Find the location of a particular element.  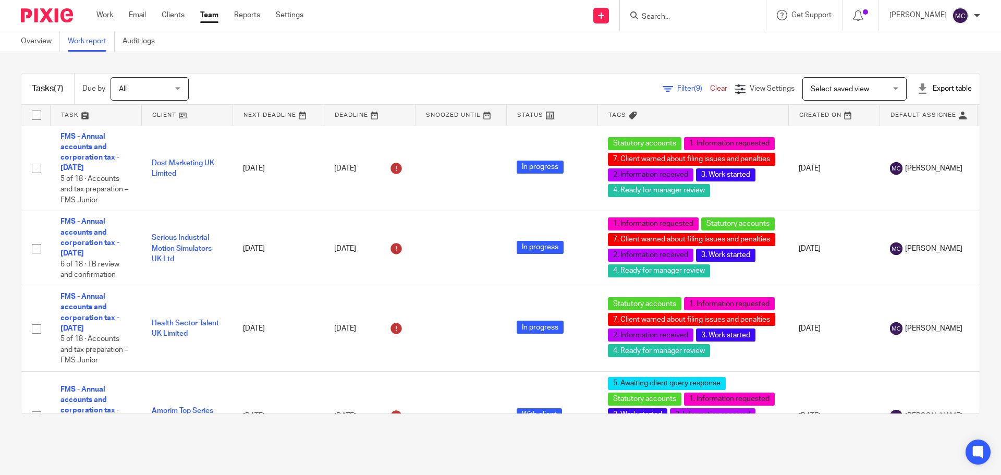

span: View Settings is located at coordinates (772, 89).